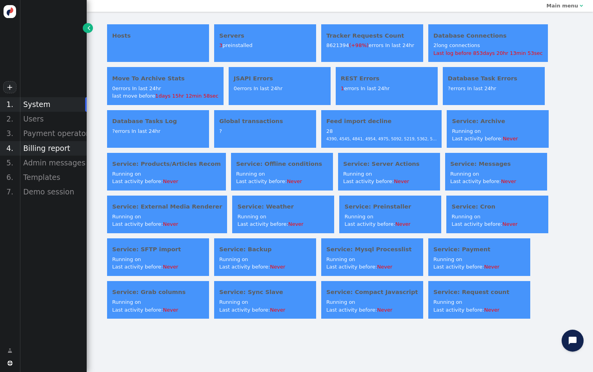 The image size is (593, 372). Describe the element at coordinates (53, 192) in the screenshot. I see `div: Demo session` at that location.